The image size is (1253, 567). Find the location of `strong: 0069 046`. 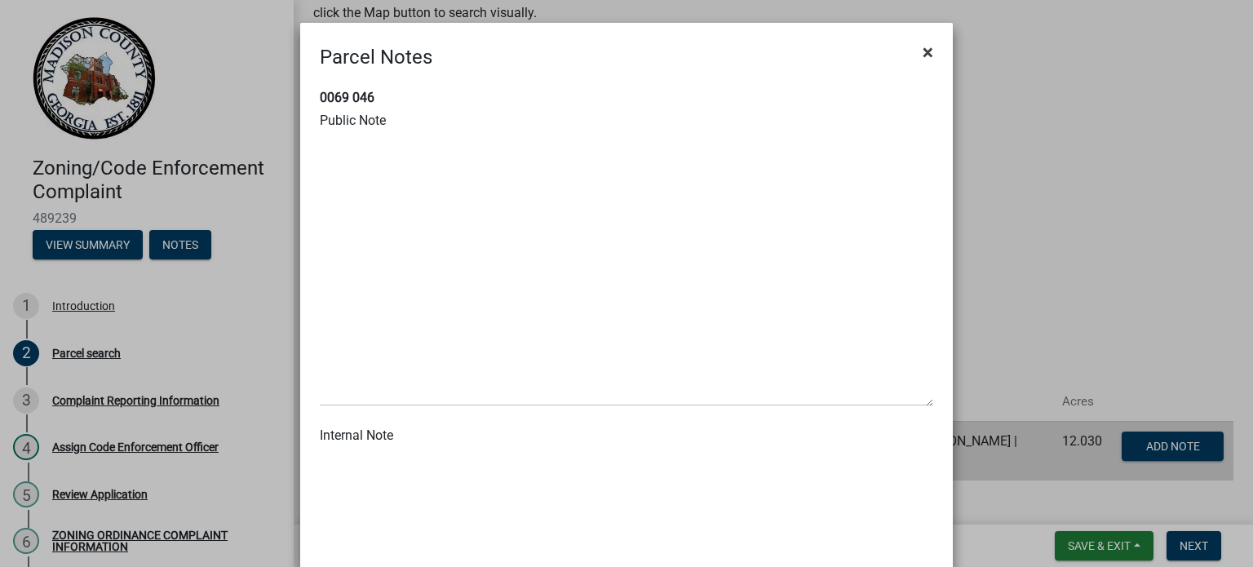

strong: 0069 046 is located at coordinates (347, 97).